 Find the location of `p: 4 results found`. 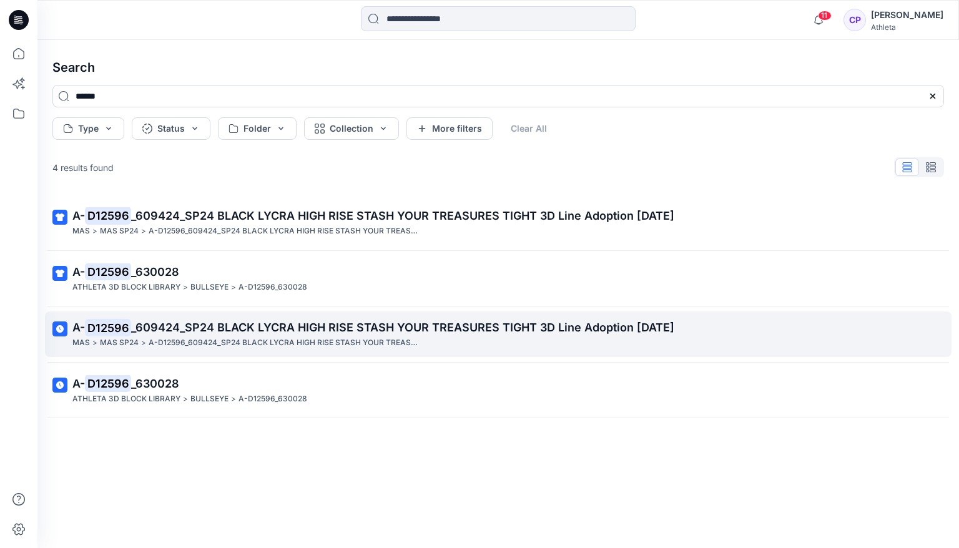

p: 4 results found is located at coordinates (83, 167).